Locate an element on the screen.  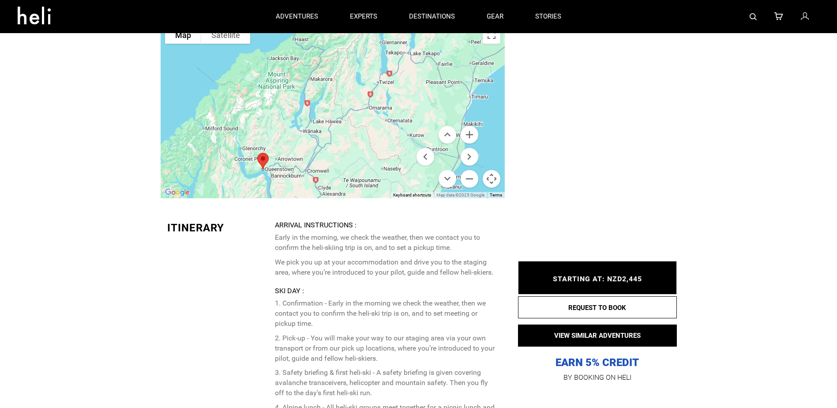
p: experts is located at coordinates (363, 16).